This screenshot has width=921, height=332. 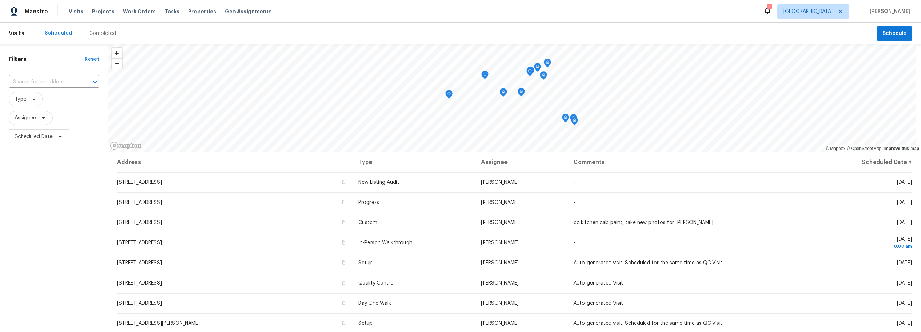 I want to click on th: Comments, so click(x=687, y=162).